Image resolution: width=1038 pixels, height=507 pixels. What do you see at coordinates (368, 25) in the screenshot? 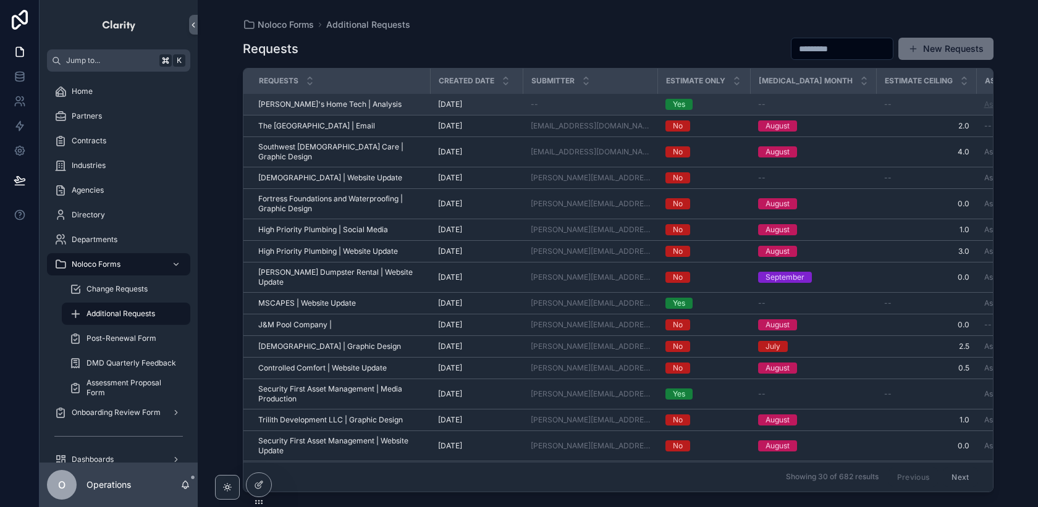
I see `a: Additional Requests` at bounding box center [368, 25].